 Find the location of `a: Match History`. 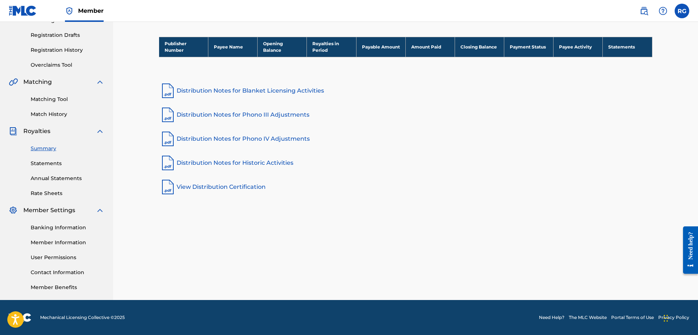

a: Match History is located at coordinates (68, 114).